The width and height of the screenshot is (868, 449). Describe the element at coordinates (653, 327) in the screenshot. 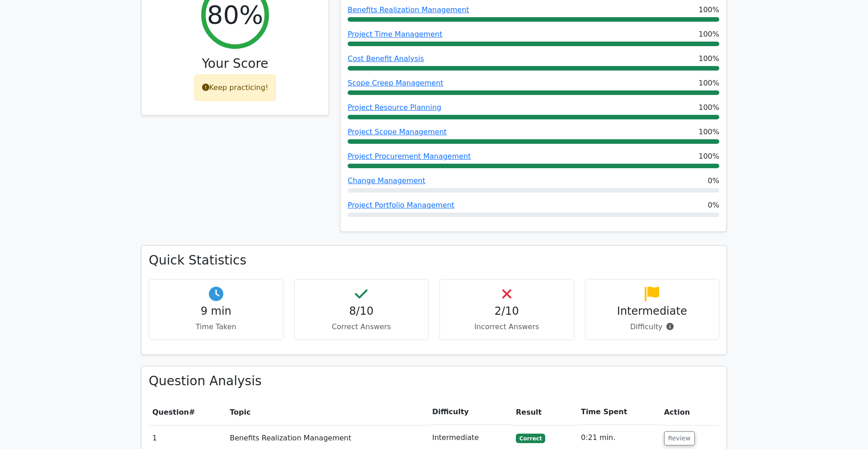

I see `p: Difficulty` at that location.